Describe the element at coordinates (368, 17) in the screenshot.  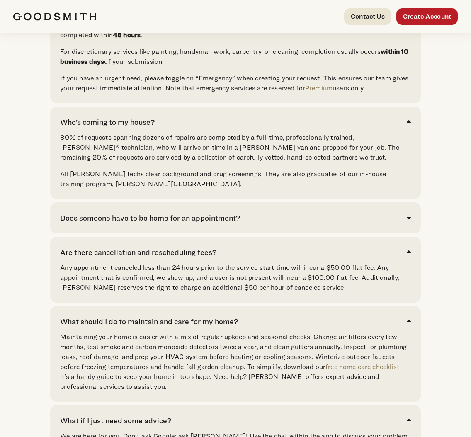
I see `a: Contact Us` at that location.